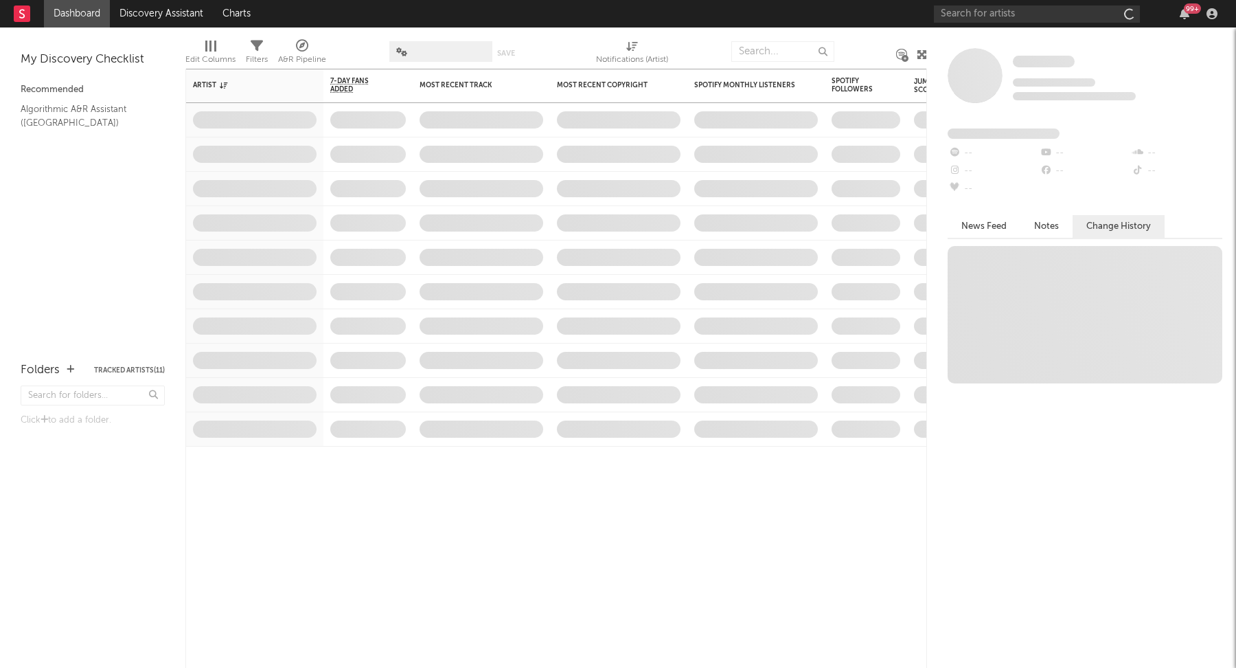  I want to click on span: Fans Added by Platform, so click(1004, 133).